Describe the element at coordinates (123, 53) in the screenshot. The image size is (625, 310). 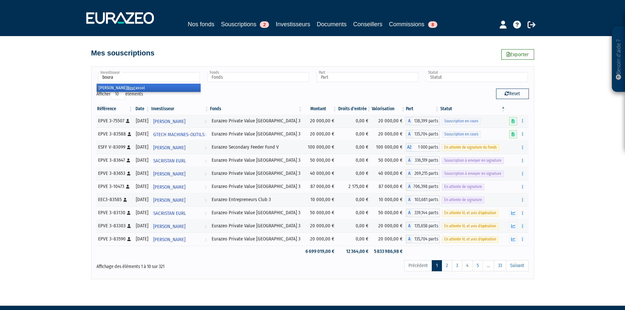
I see `h4: Mes souscriptions` at that location.